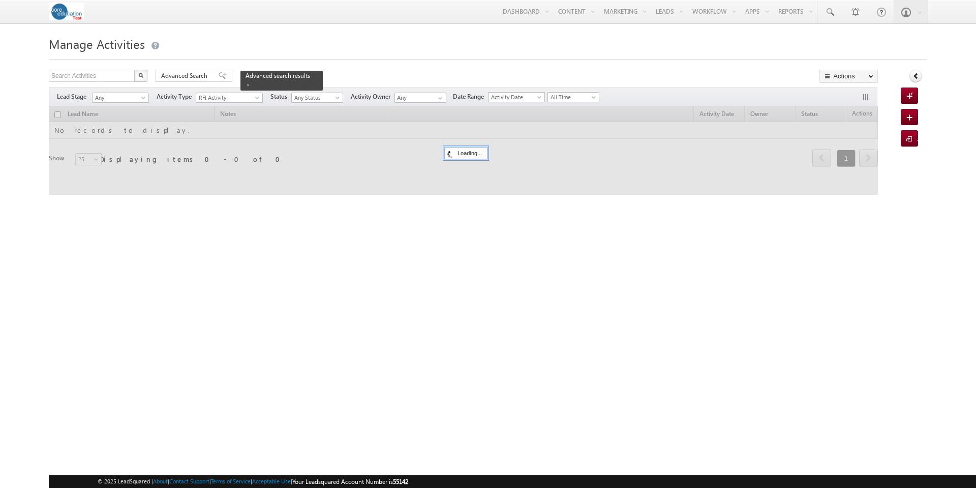 Image resolution: width=976 pixels, height=488 pixels. I want to click on span: RFI Activity, so click(227, 98).